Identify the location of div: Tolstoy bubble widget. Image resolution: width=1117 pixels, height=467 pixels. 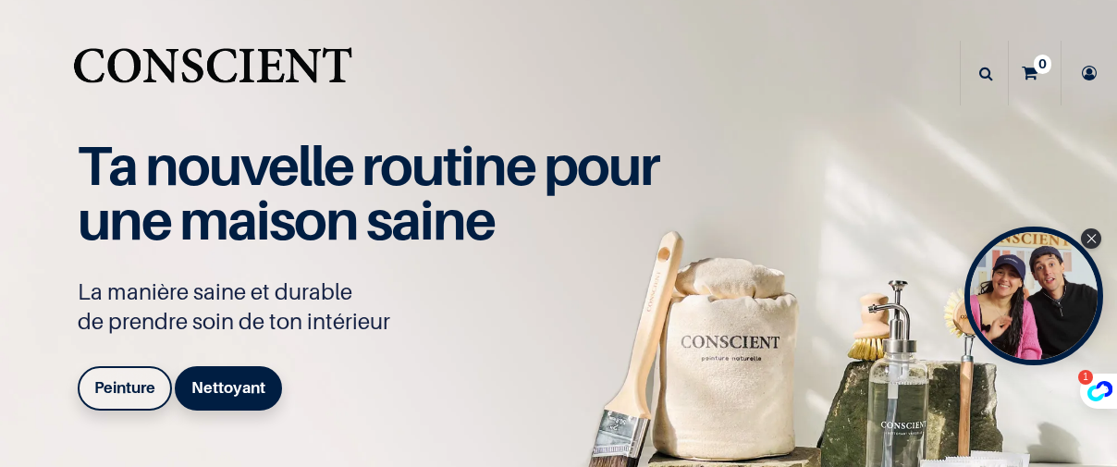
(1034, 296).